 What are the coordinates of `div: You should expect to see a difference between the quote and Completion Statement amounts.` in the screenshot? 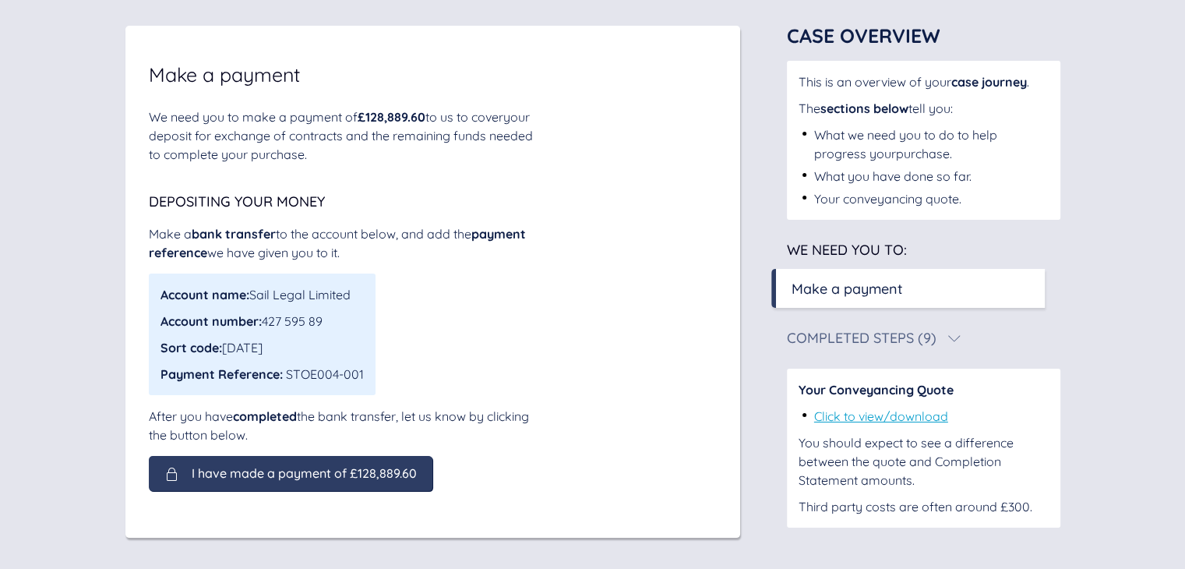 It's located at (924, 461).